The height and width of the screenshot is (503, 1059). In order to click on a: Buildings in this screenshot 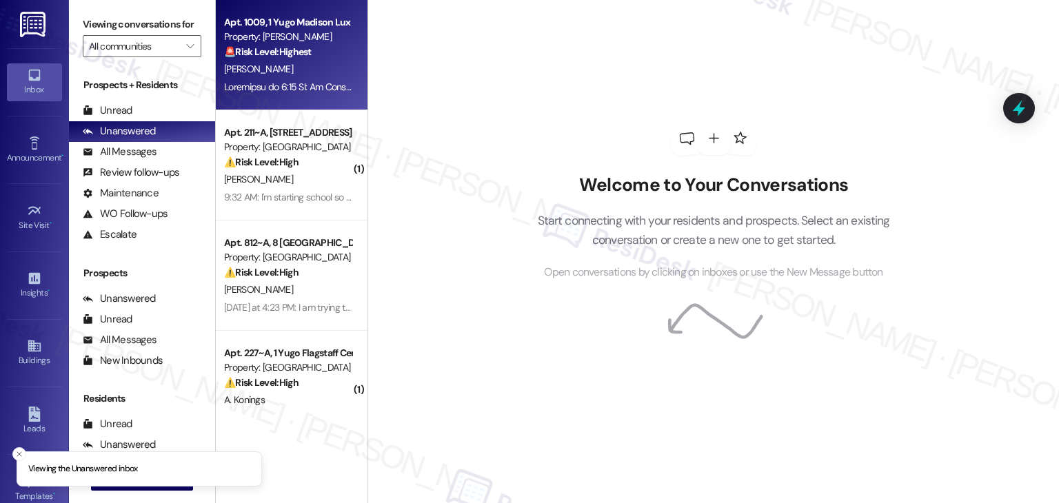, I will do `click(34, 353)`.